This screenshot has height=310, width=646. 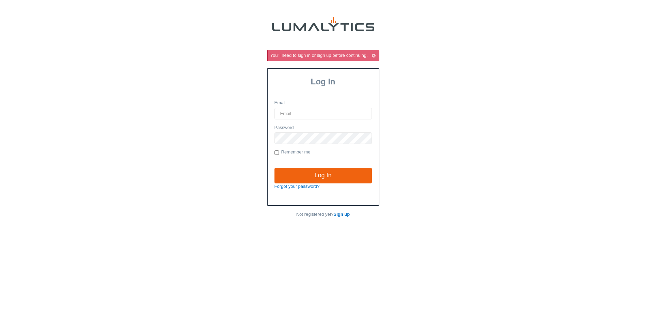 I want to click on a: Sign up, so click(x=342, y=214).